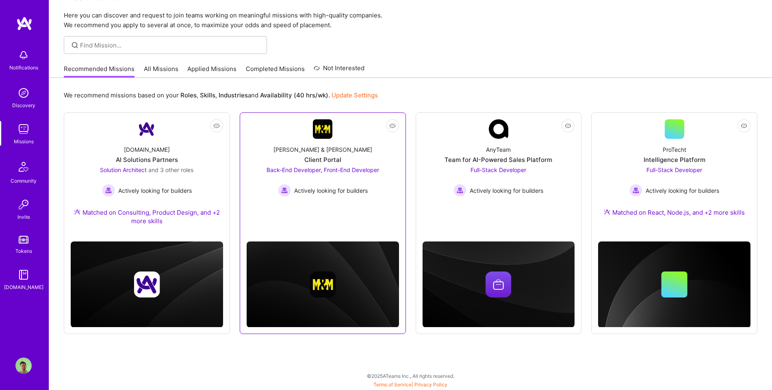  I want to click on div: © 2025 ATeams Inc., All rights reserved., so click(410, 376).